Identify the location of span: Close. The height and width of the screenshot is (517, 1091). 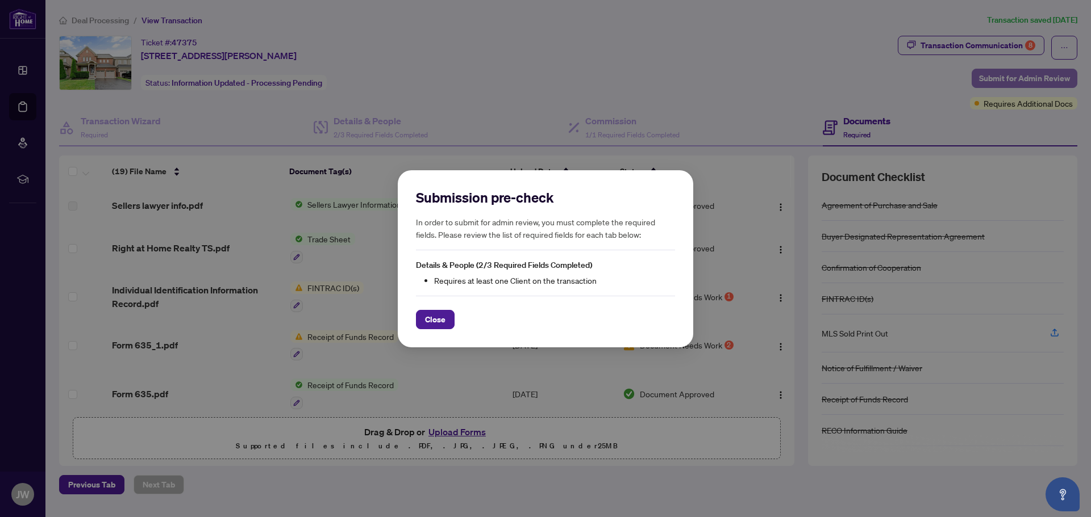
(435, 319).